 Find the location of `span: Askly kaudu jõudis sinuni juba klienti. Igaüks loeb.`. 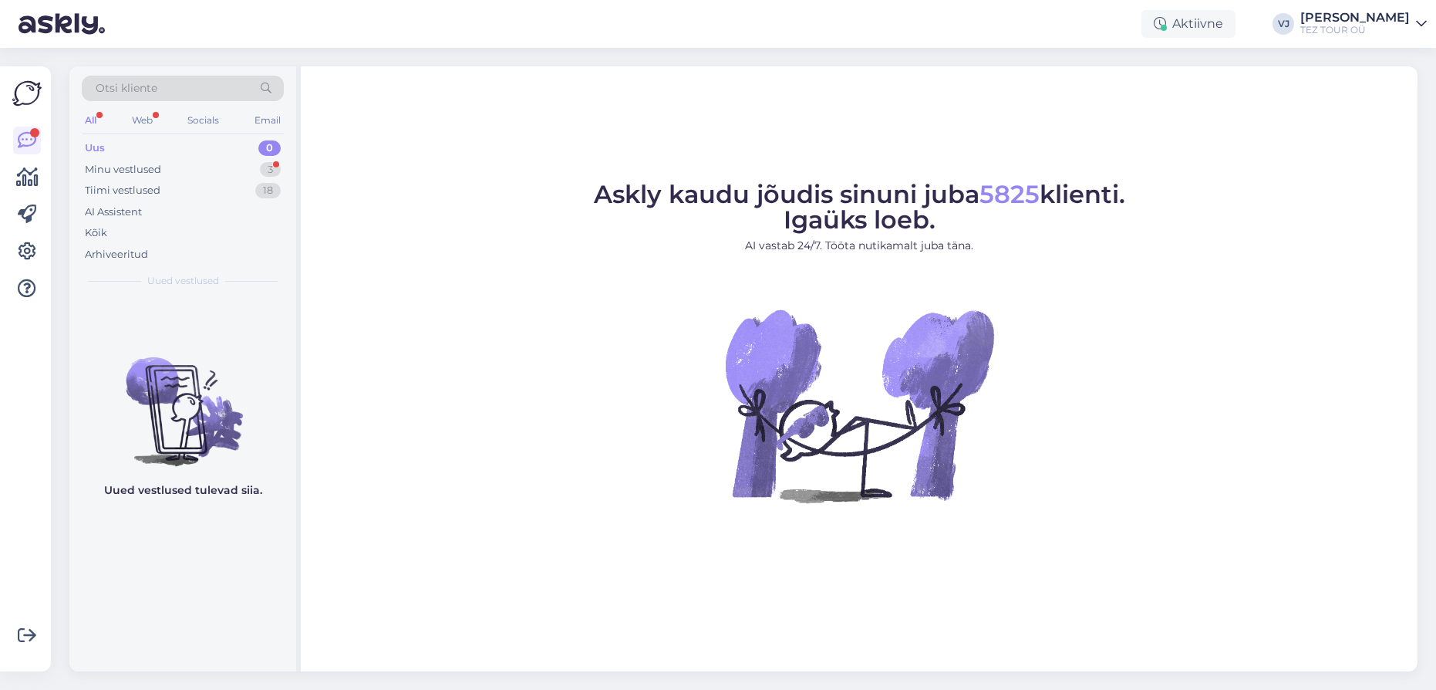

span: Askly kaudu jõudis sinuni juba klienti. Igaüks loeb. is located at coordinates (859, 207).